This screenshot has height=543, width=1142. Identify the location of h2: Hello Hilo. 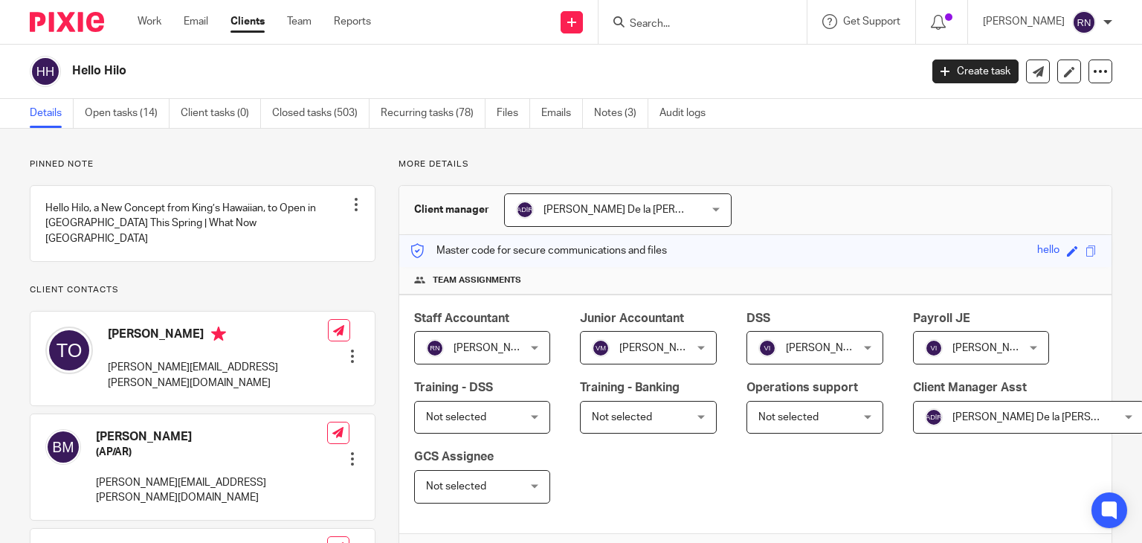
(408, 71).